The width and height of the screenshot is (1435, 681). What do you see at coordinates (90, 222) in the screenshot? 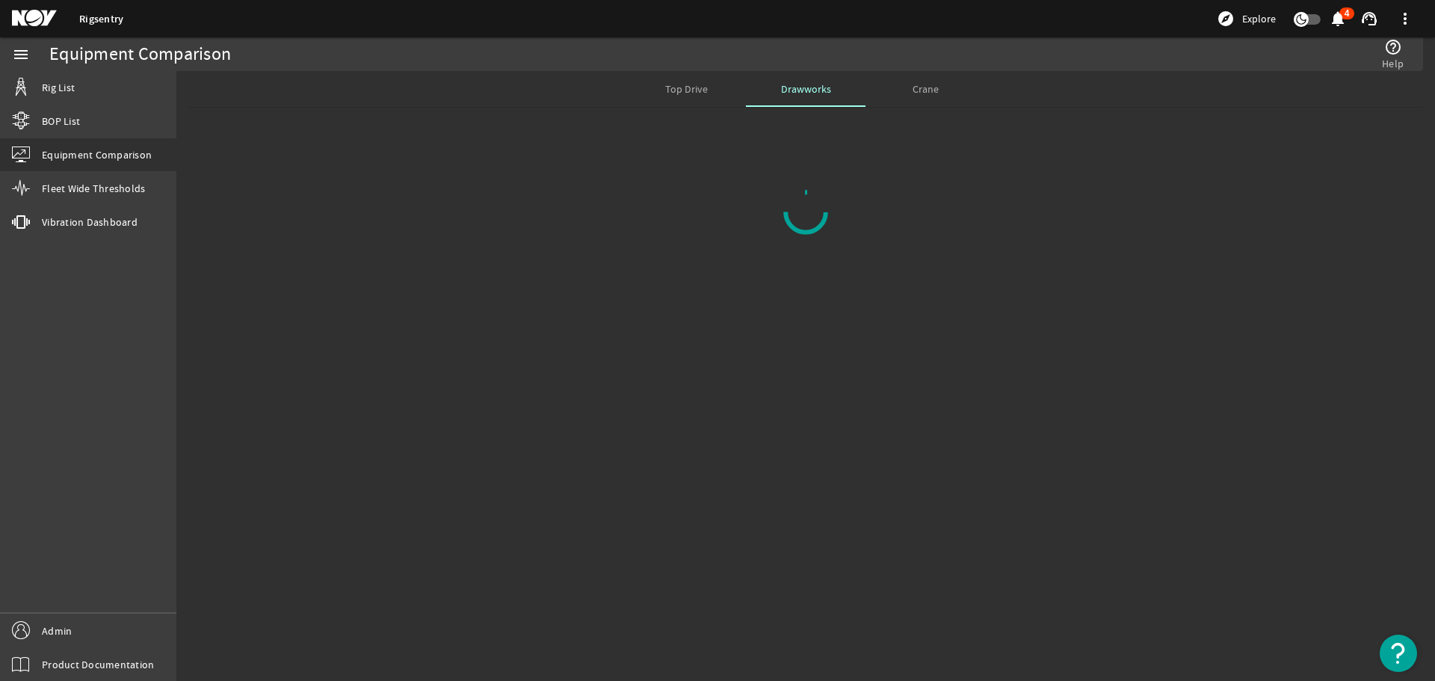
I see `span: Vibration Dashboard` at bounding box center [90, 222].